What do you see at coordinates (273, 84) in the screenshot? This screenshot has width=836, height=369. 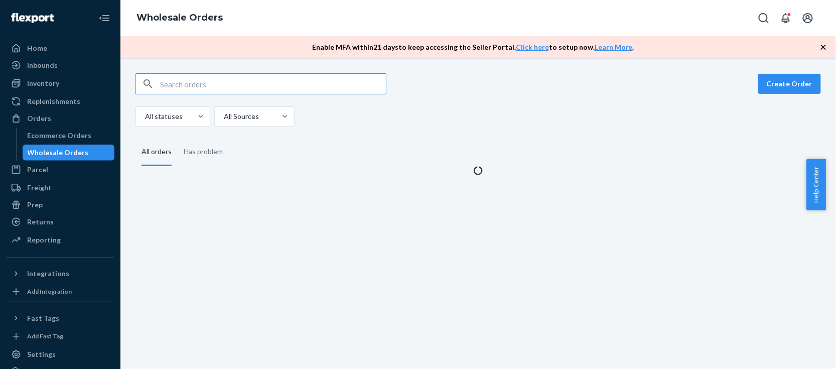 I see `input: Search orders` at bounding box center [273, 84].